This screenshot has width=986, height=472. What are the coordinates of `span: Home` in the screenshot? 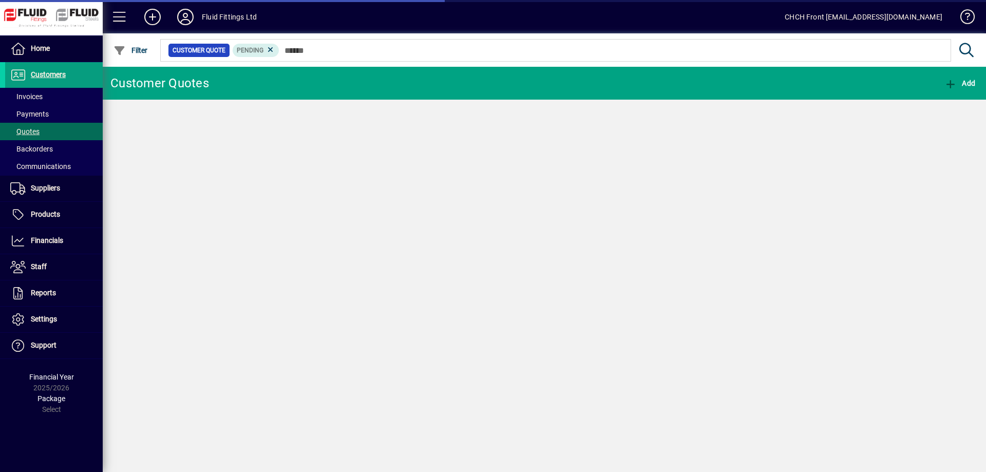 It's located at (40, 48).